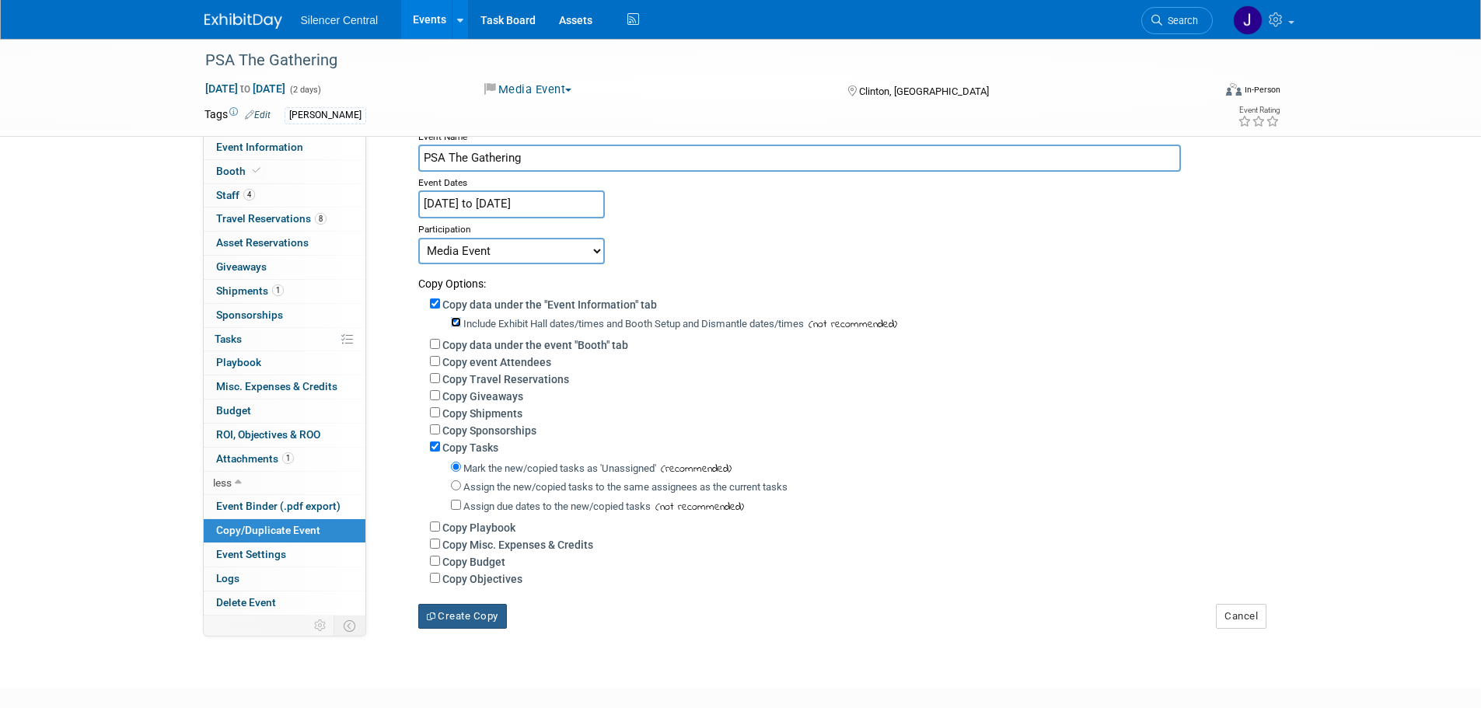 This screenshot has width=1481, height=708. I want to click on span: Travel Reservations, so click(271, 219).